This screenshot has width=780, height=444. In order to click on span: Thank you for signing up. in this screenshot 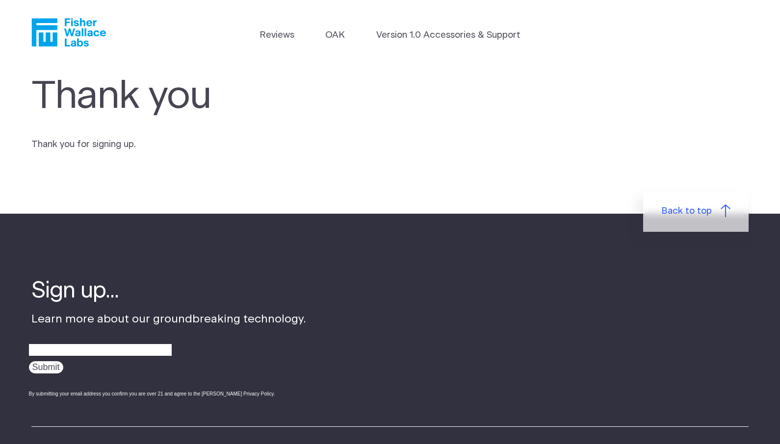, I will do `click(83, 144)`.